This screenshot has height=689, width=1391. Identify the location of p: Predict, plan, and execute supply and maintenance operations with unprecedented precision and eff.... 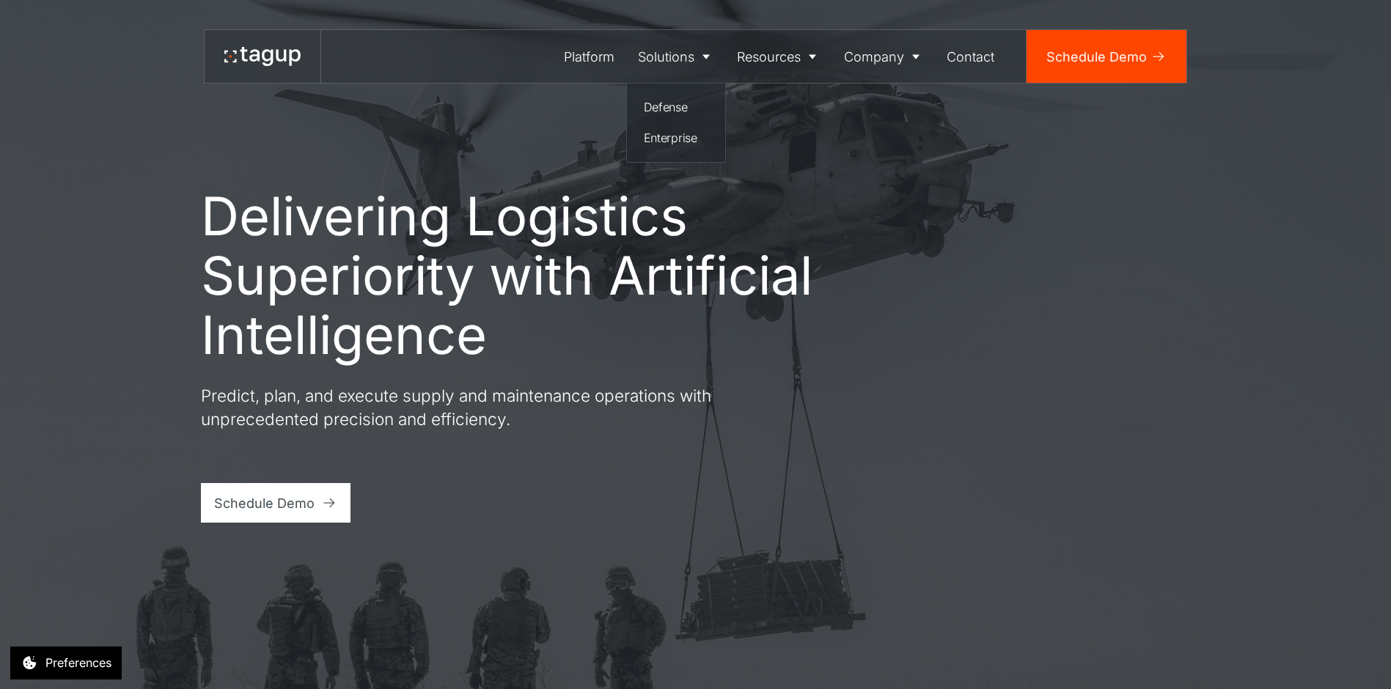
(465, 407).